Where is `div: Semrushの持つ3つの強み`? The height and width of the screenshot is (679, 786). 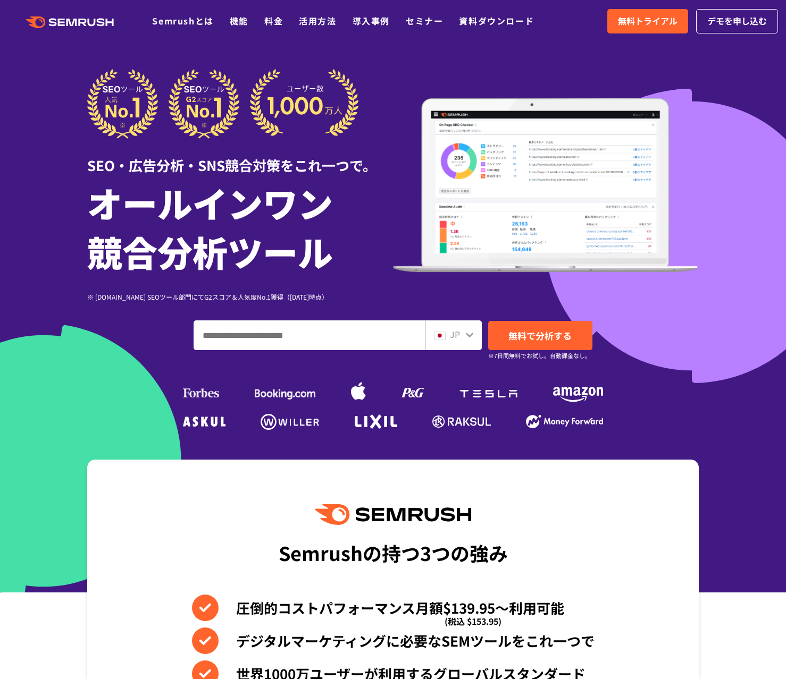
div: Semrushの持つ3つの強み is located at coordinates (393, 553).